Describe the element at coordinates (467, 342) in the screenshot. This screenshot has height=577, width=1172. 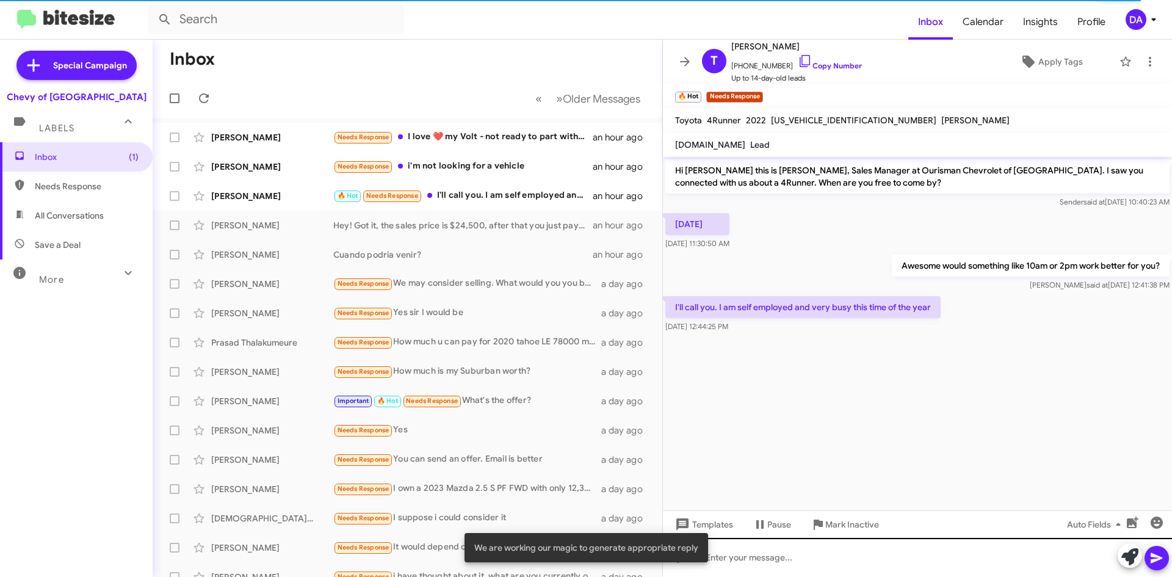
I see `div: How much u can pay for 2020 tahoe LE 78000 milage with cargo box rails and phone charger on arm rest` at that location.